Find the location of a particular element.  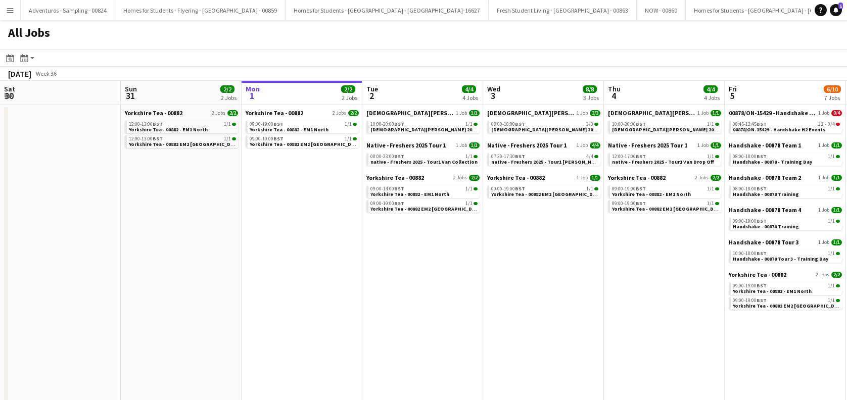

span: 08:45-12:45 is located at coordinates (750, 124).